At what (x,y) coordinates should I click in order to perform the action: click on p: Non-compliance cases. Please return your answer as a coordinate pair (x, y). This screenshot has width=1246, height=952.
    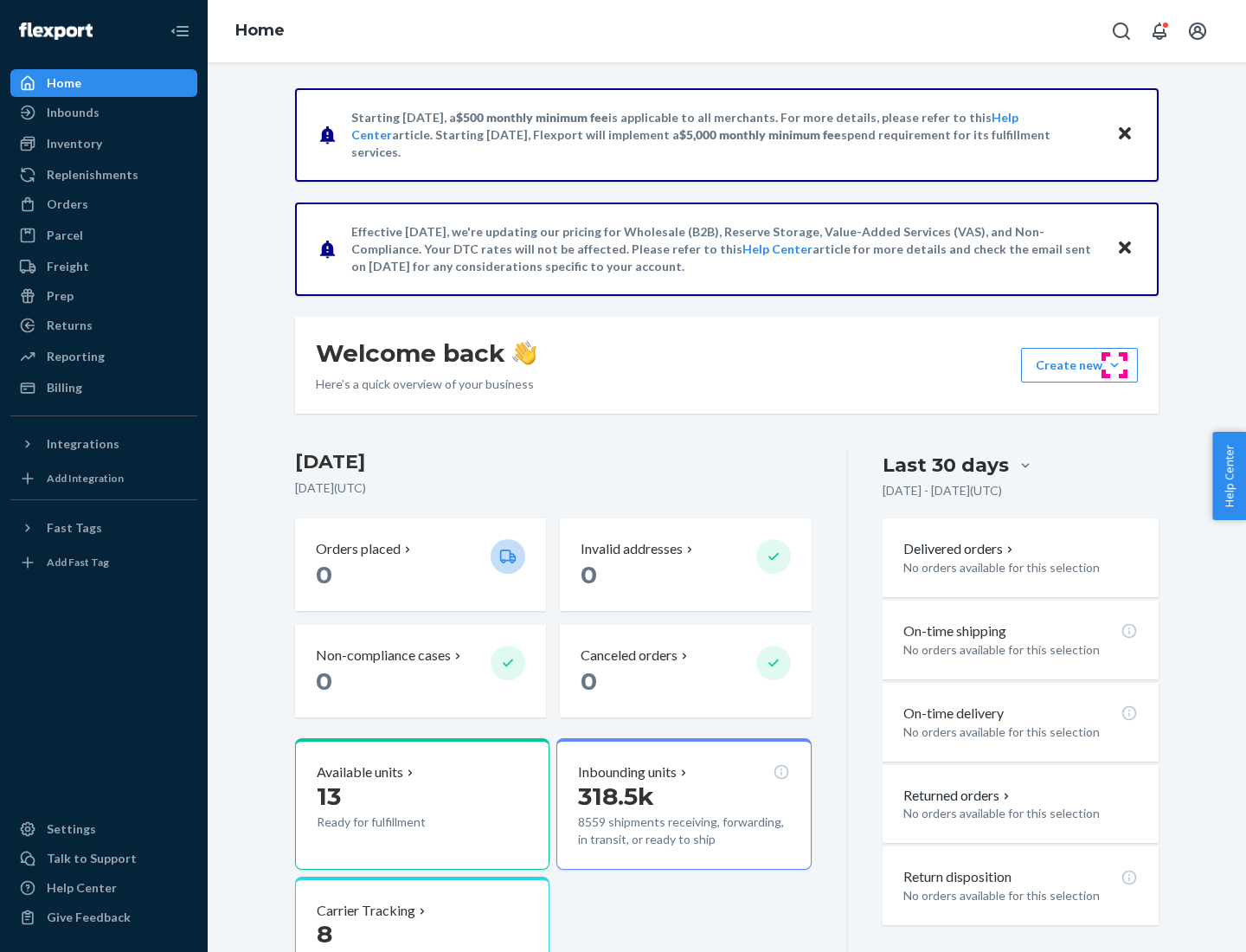
    Looking at the image, I should click on (383, 655).